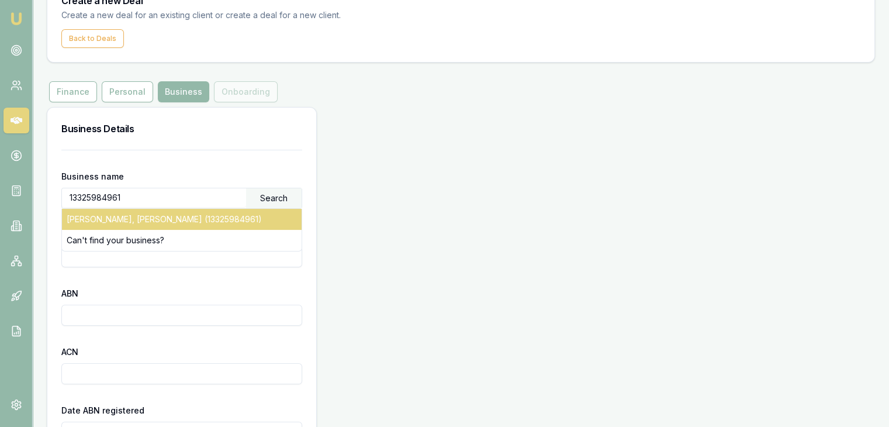 The width and height of the screenshot is (889, 427). Describe the element at coordinates (154, 198) in the screenshot. I see `input: Enter business name` at that location.